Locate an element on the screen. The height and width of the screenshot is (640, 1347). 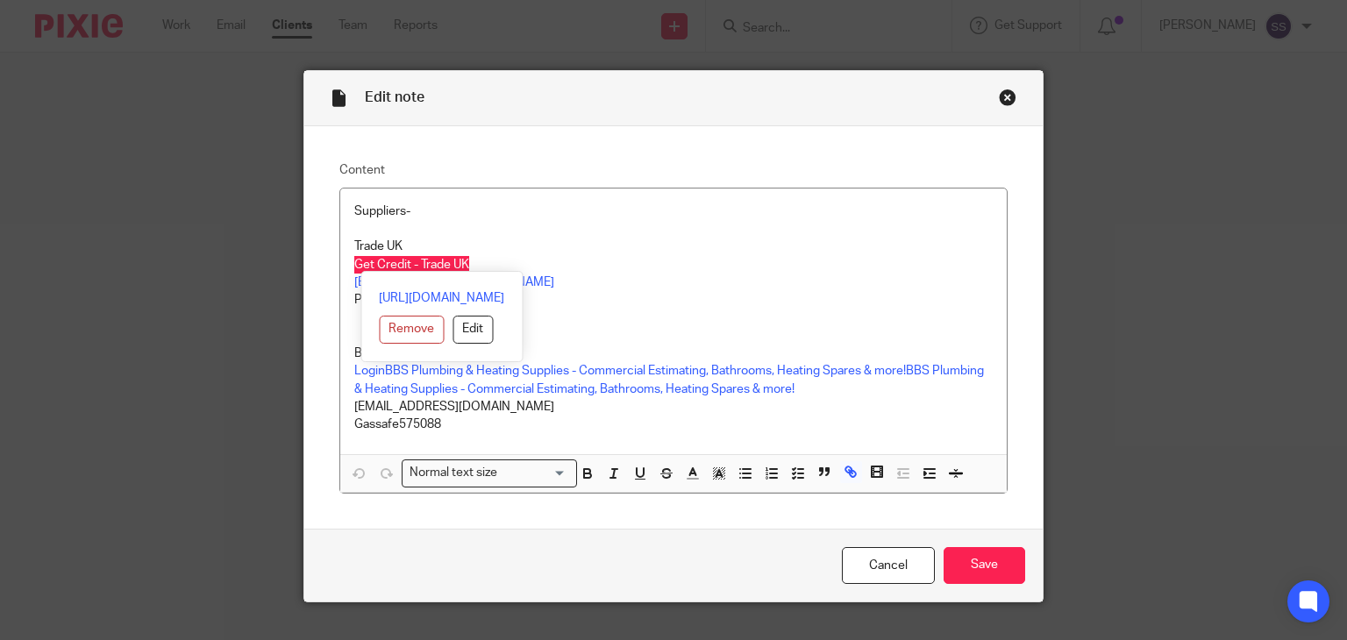
p: Password- Barneyblue1234! is located at coordinates (673, 300).